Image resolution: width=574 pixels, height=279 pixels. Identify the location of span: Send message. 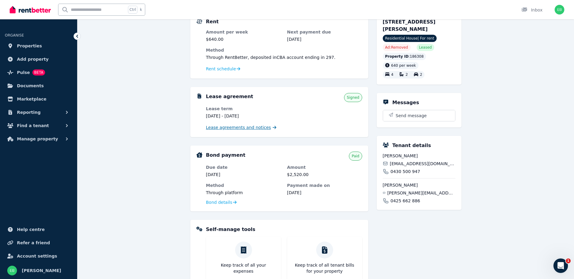
(411, 116).